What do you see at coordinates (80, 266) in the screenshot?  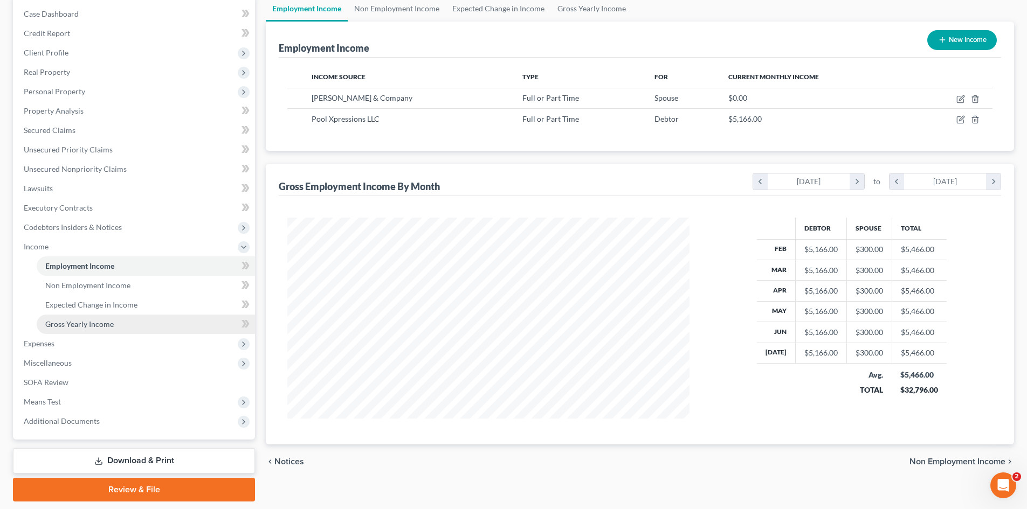 I see `span: Employment Income` at bounding box center [80, 266].